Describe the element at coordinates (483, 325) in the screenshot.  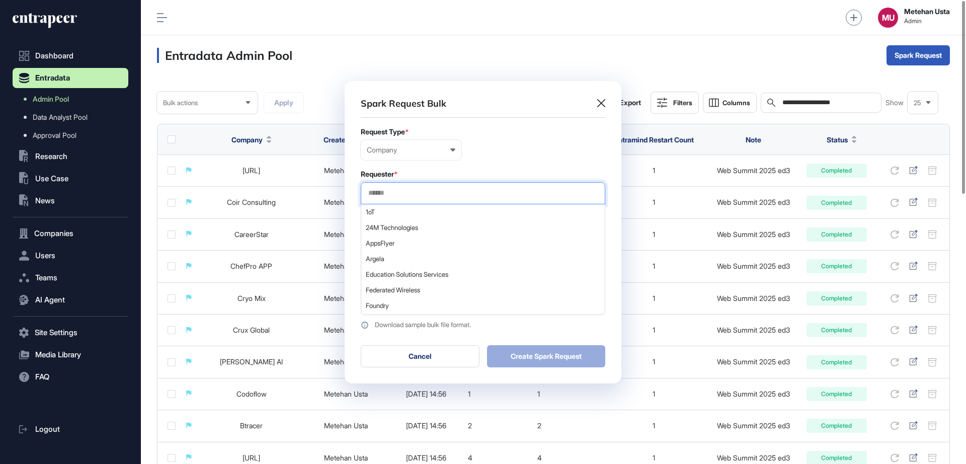
I see `a: Download sample bulk file format.` at that location.